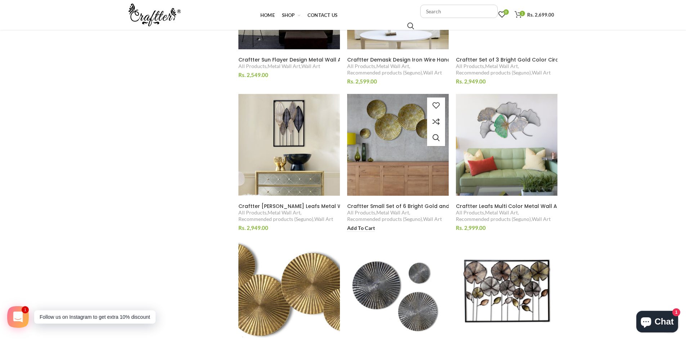  Describe the element at coordinates (322, 15) in the screenshot. I see `span: Contact Us` at that location.